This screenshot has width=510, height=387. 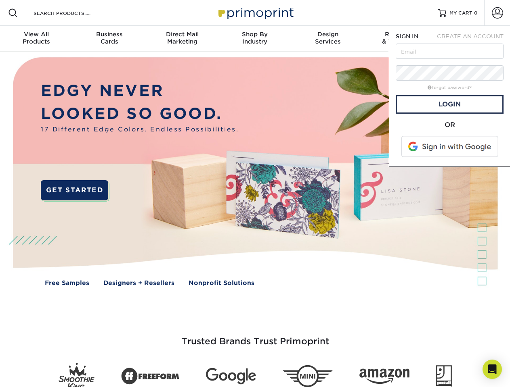 What do you see at coordinates (461, 13) in the screenshot?
I see `span: MY CART` at bounding box center [461, 13].